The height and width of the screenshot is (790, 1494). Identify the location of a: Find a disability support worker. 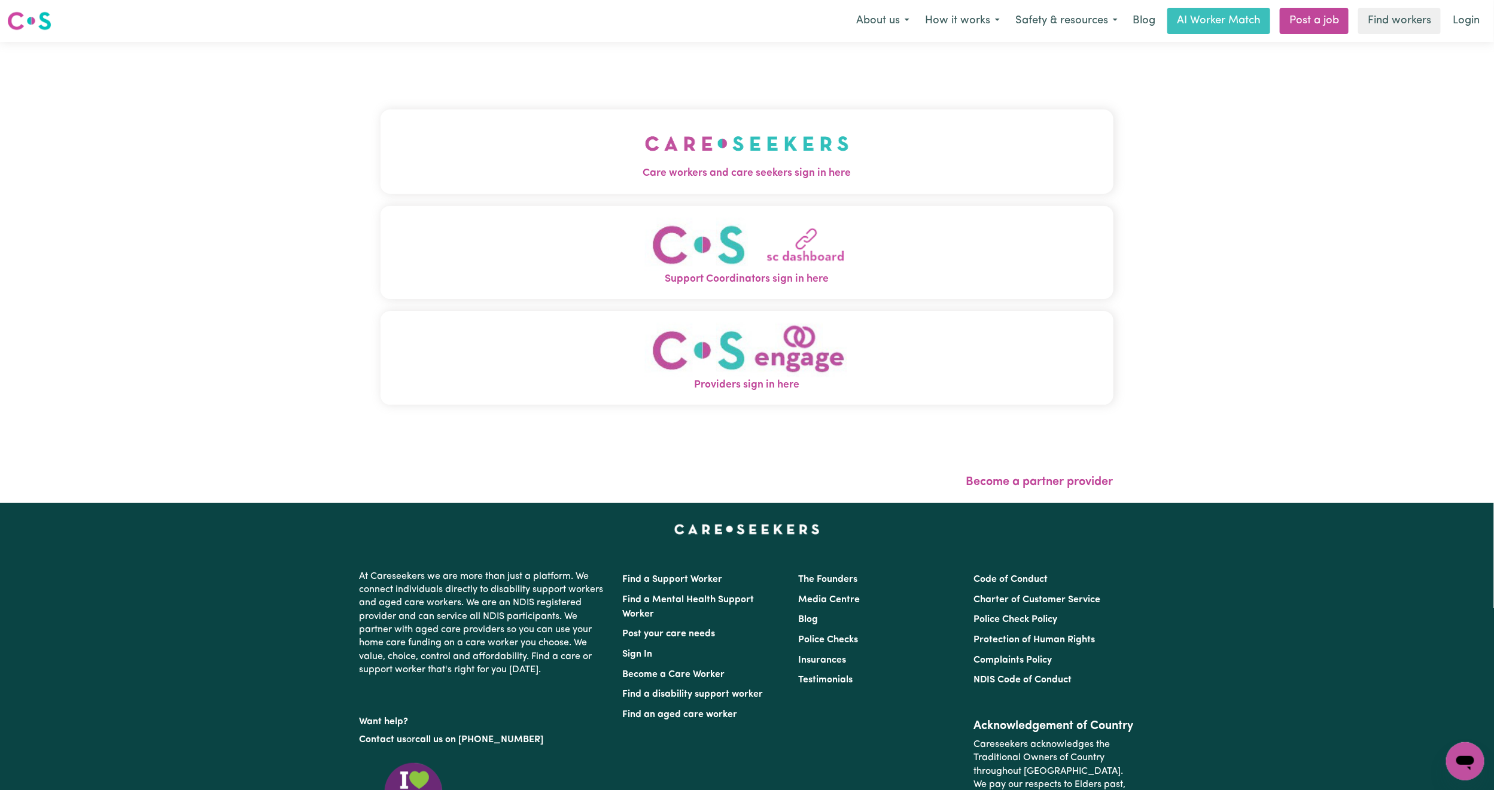
(693, 694).